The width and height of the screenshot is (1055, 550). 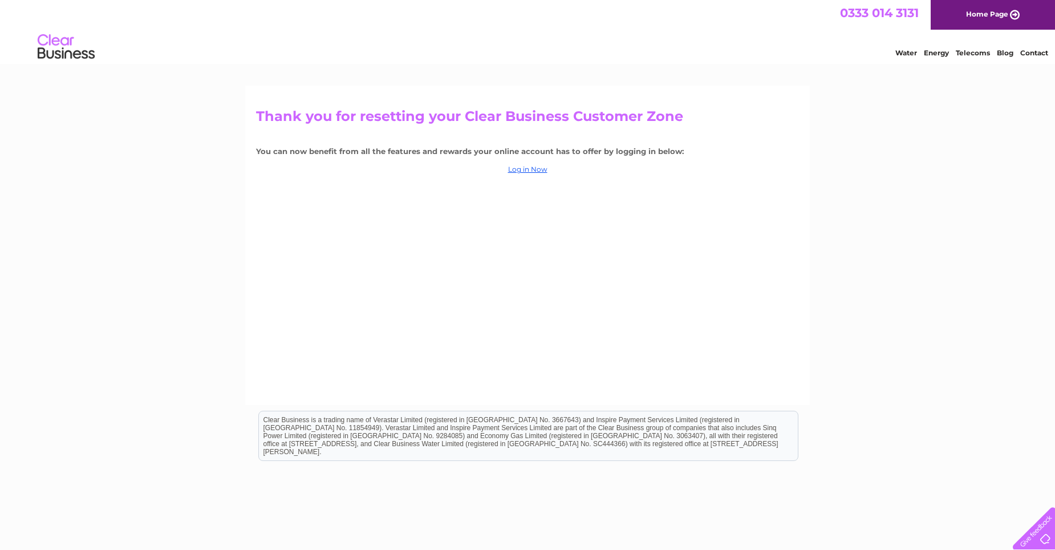 What do you see at coordinates (906, 52) in the screenshot?
I see `a: Water` at bounding box center [906, 52].